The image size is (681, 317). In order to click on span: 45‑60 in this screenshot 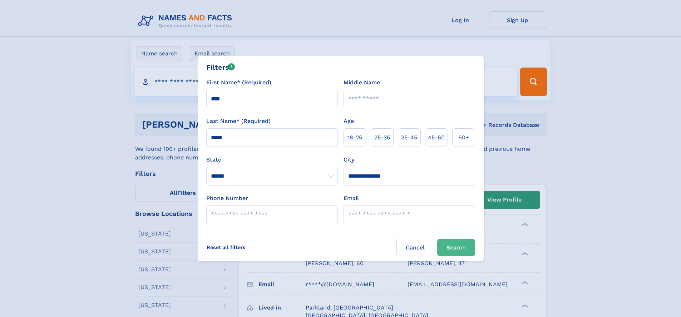, I will do `click(436, 138)`.